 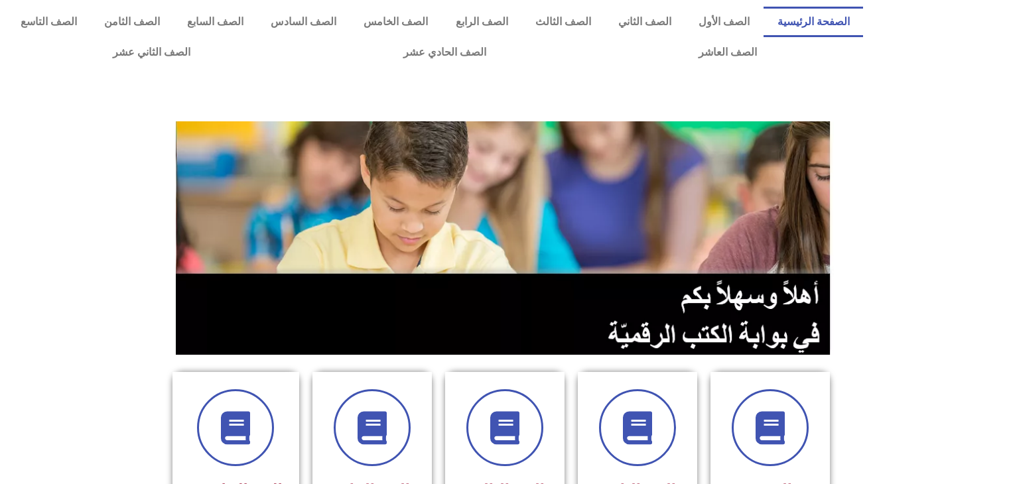 I want to click on a: الصفحة الرئيسية, so click(x=814, y=22).